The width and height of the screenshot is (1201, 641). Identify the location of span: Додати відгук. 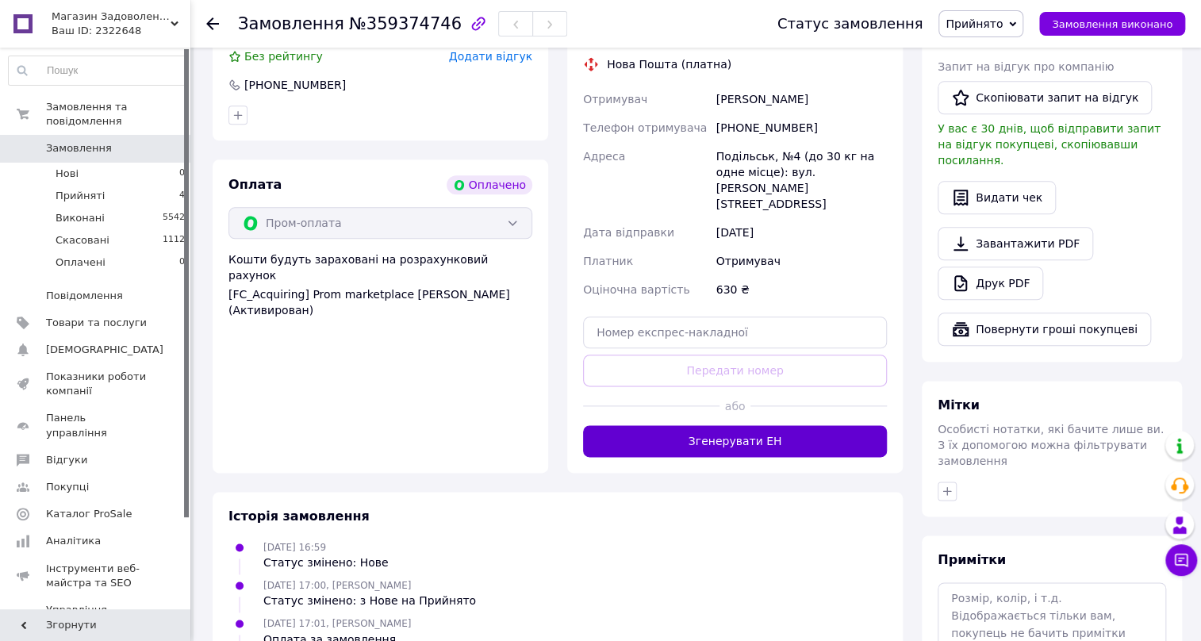
(490, 56).